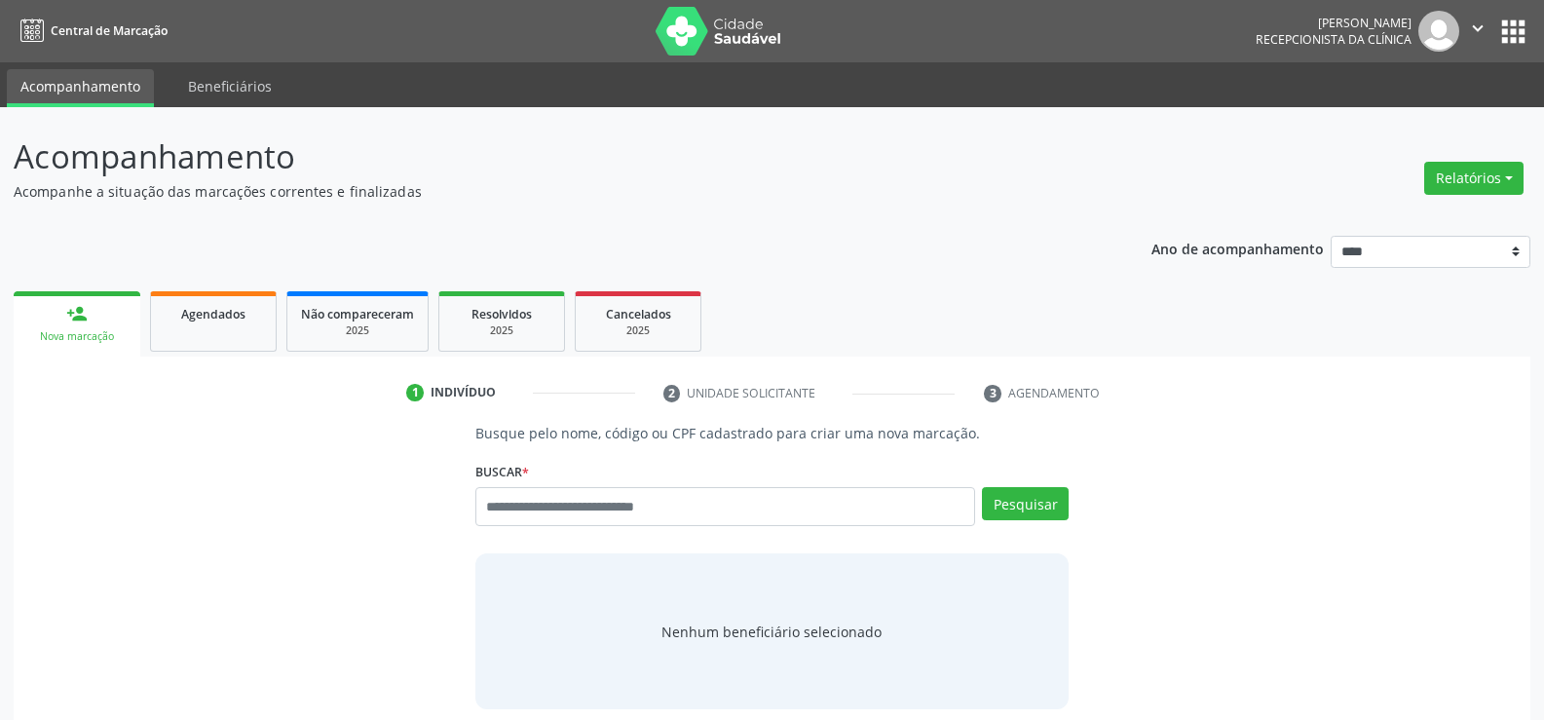 The image size is (1544, 720). I want to click on button: Pesquisar, so click(1025, 504).